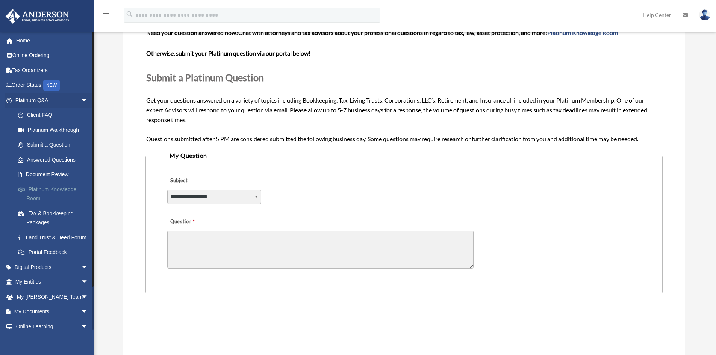 The height and width of the screenshot is (355, 716). Describe the element at coordinates (106, 15) in the screenshot. I see `i: menu` at that location.